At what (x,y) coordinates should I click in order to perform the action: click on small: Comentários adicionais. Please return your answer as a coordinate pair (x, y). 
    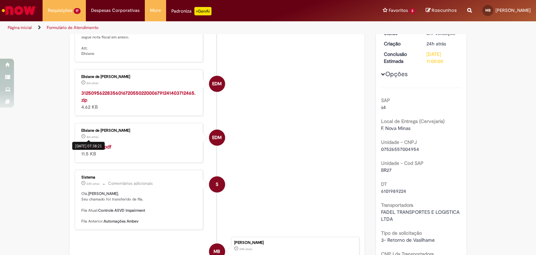
    Looking at the image, I should click on (131, 183).